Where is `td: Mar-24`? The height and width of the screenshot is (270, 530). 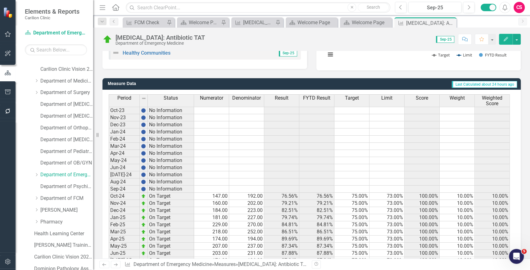 td: Mar-24 is located at coordinates (124, 146).